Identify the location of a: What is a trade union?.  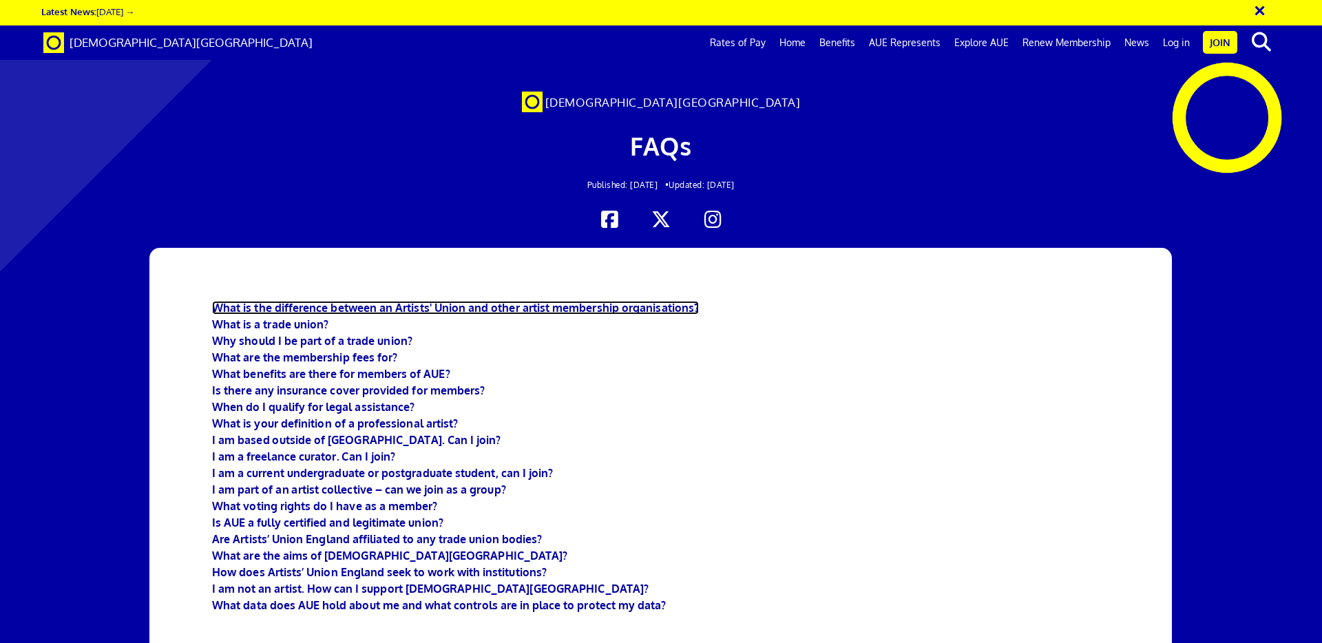
(270, 324).